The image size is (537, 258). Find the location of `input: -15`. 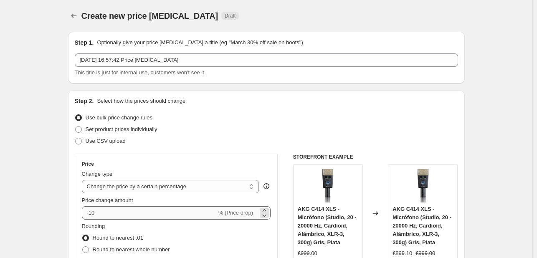

input: -15 is located at coordinates (149, 213).